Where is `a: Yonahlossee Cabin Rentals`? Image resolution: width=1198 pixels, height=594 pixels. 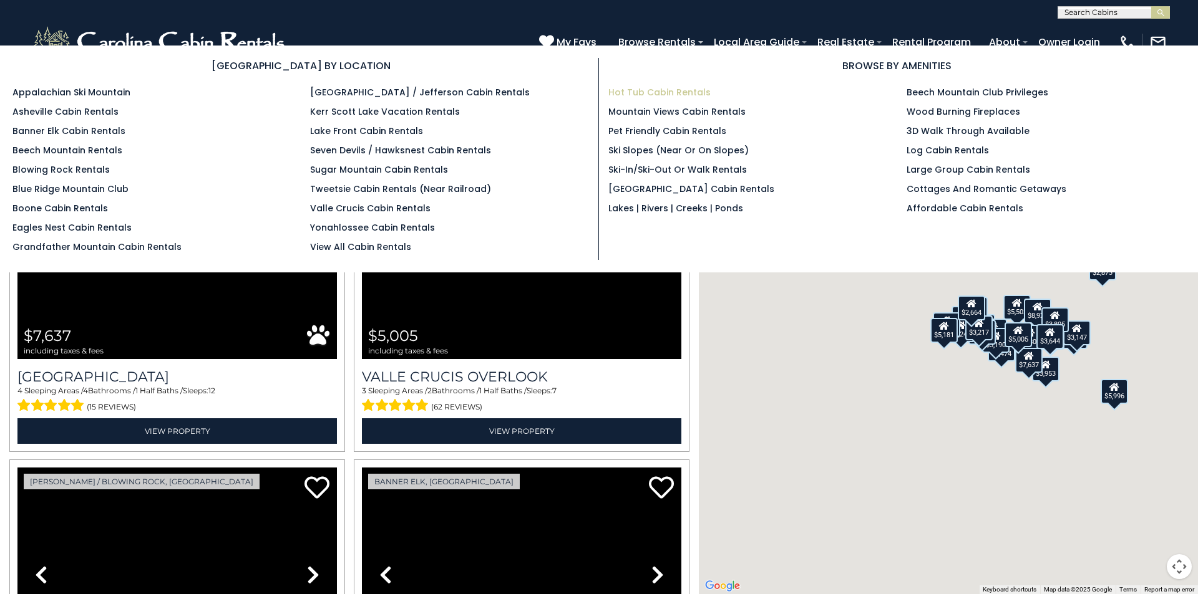 a: Yonahlossee Cabin Rentals is located at coordinates (372, 228).